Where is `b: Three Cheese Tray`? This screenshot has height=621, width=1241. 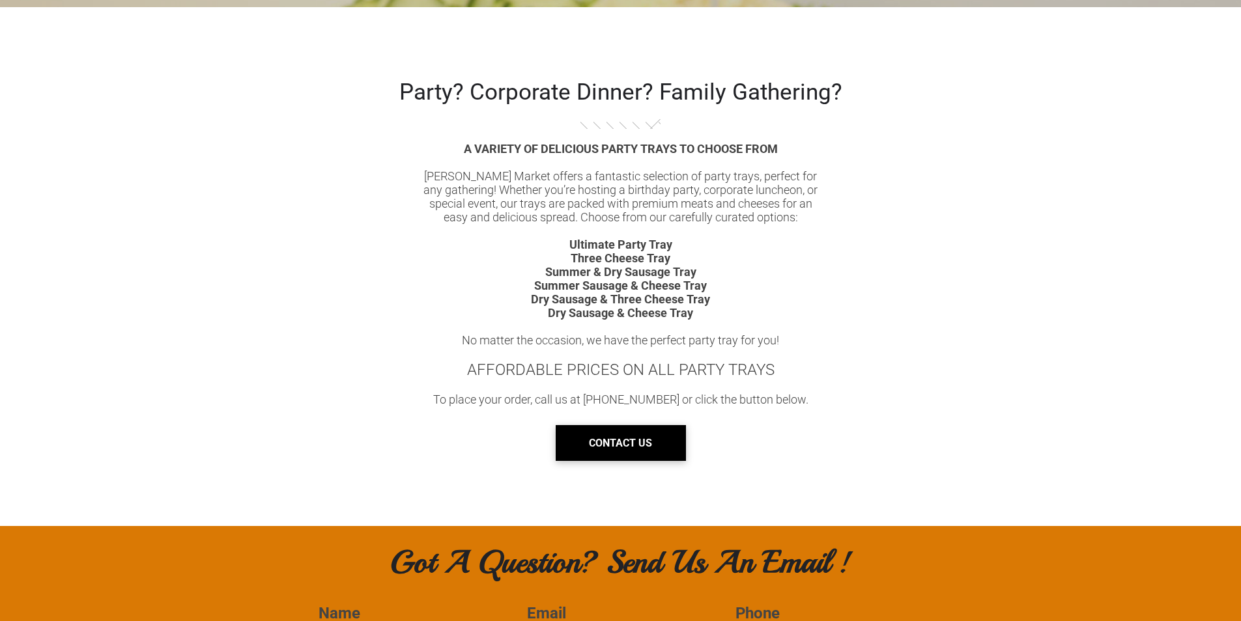
b: Three Cheese Tray is located at coordinates (620, 258).